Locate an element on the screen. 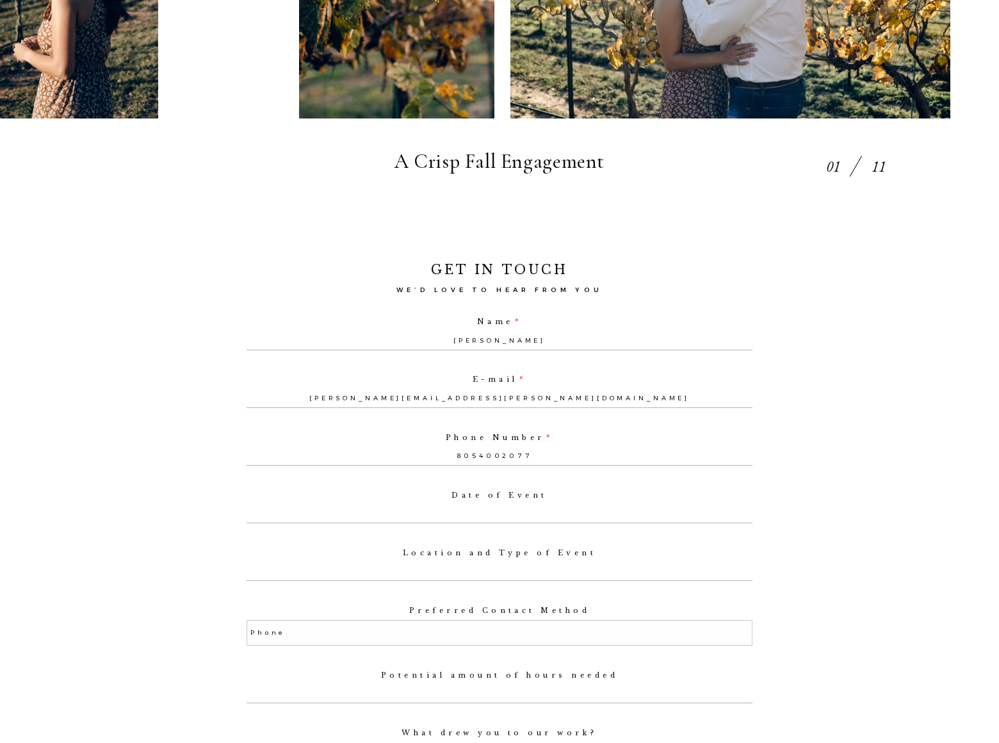 Image resolution: width=999 pixels, height=743 pixels. div: 01 is located at coordinates (833, 167).